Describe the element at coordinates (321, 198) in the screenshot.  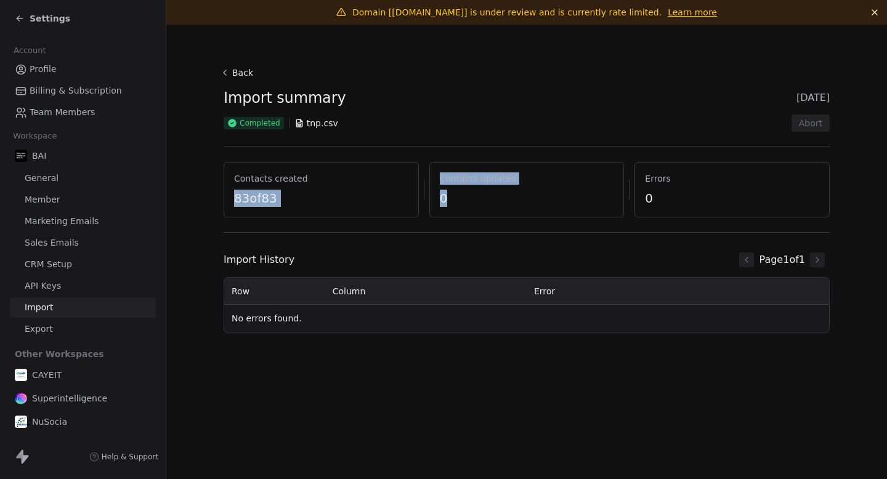
I see `span: 83 of 83` at that location.